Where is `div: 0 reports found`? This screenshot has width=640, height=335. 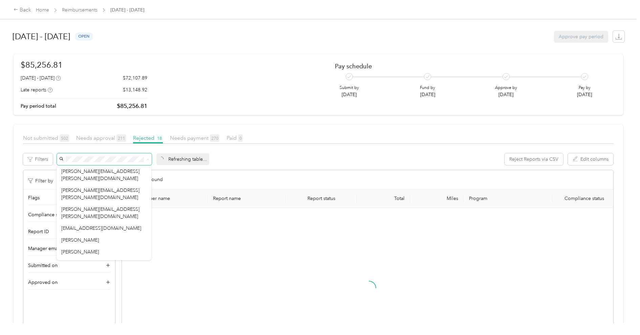
div: 0 reports found is located at coordinates (367, 180).